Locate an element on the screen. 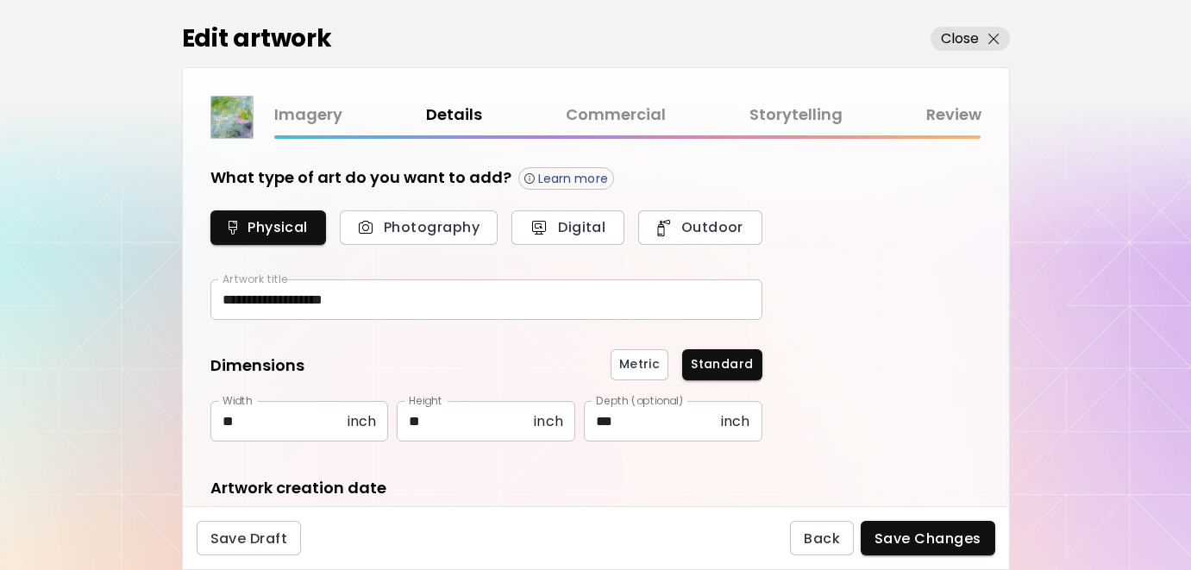  span: Metric is located at coordinates (639, 364).